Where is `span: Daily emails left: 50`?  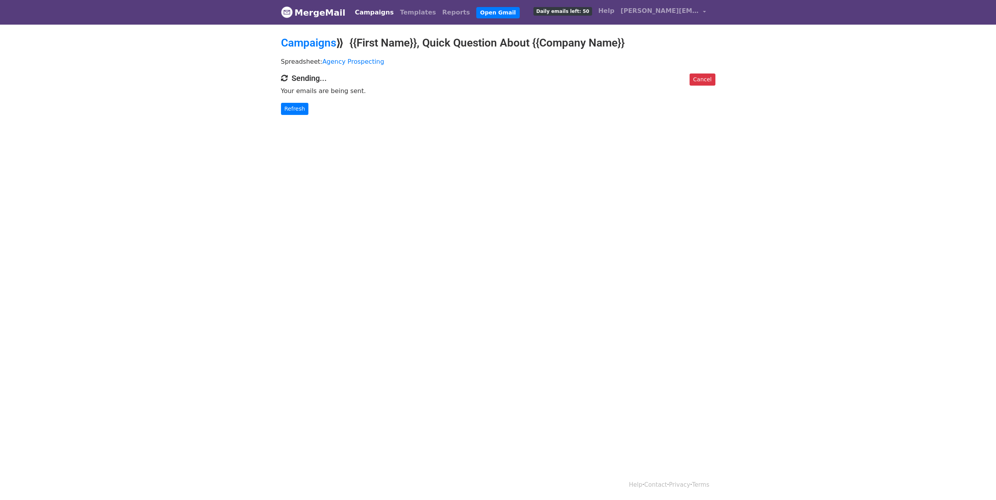
span: Daily emails left: 50 is located at coordinates (562, 11).